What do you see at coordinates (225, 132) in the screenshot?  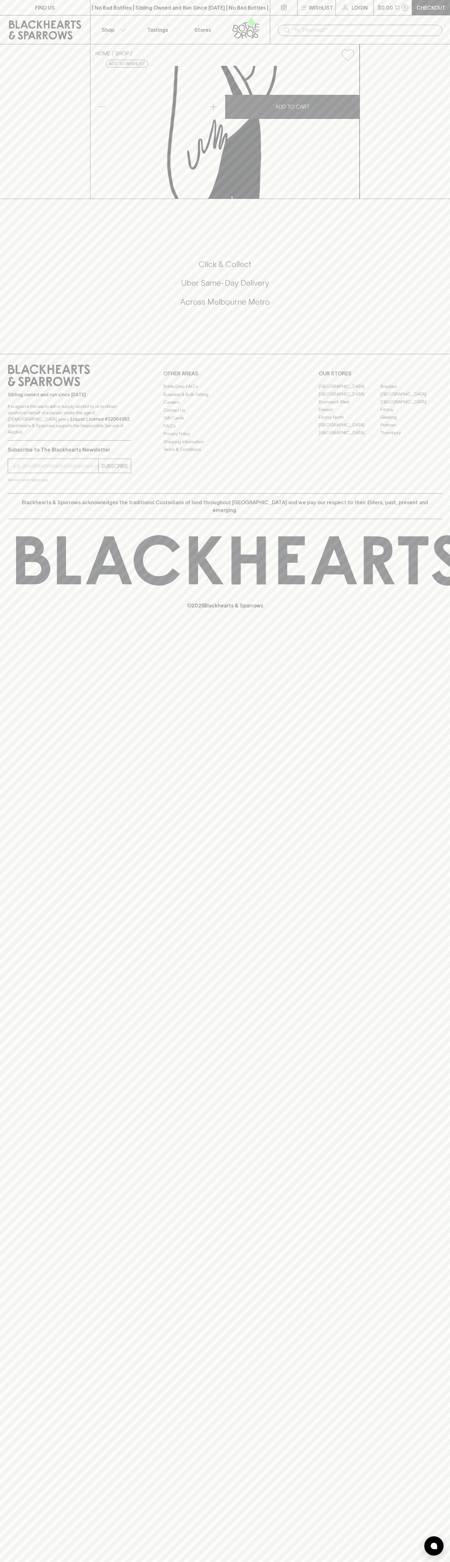 I see `img: Mount Zero Lemon & Thyme Mixed Olives Pouch 80g` at bounding box center [225, 132].